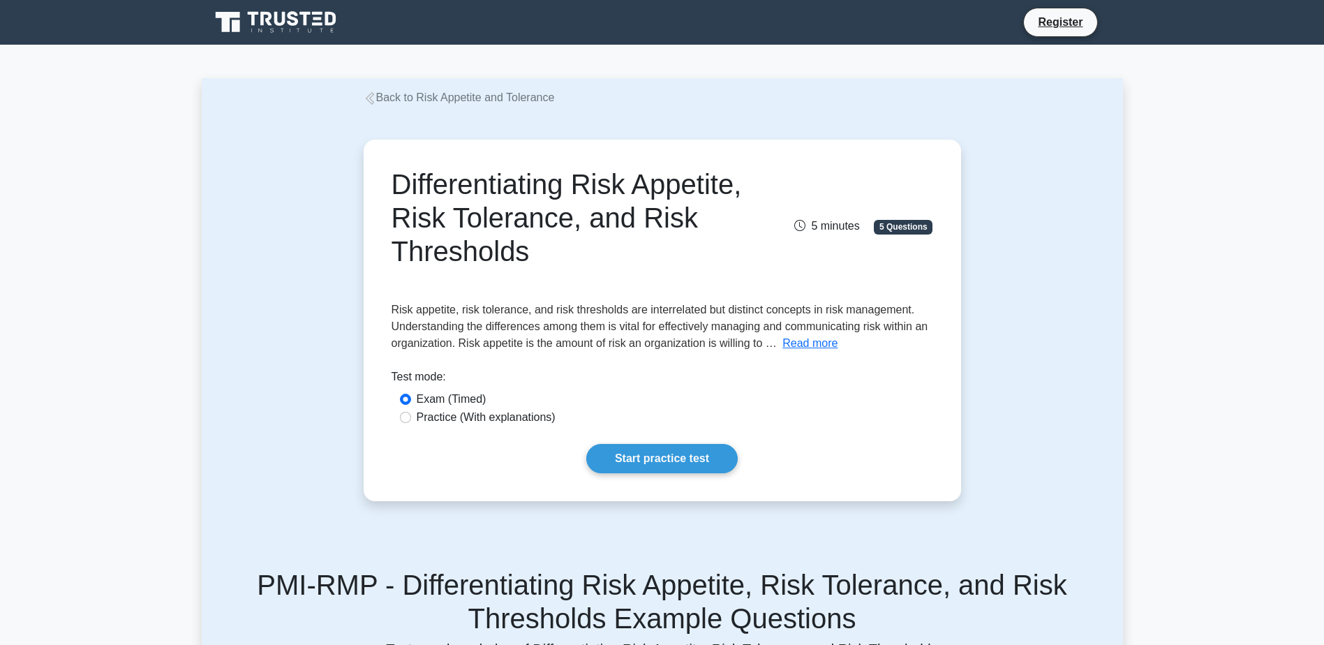  Describe the element at coordinates (459, 97) in the screenshot. I see `a: Back to Risk Appetite and Tolerance` at that location.